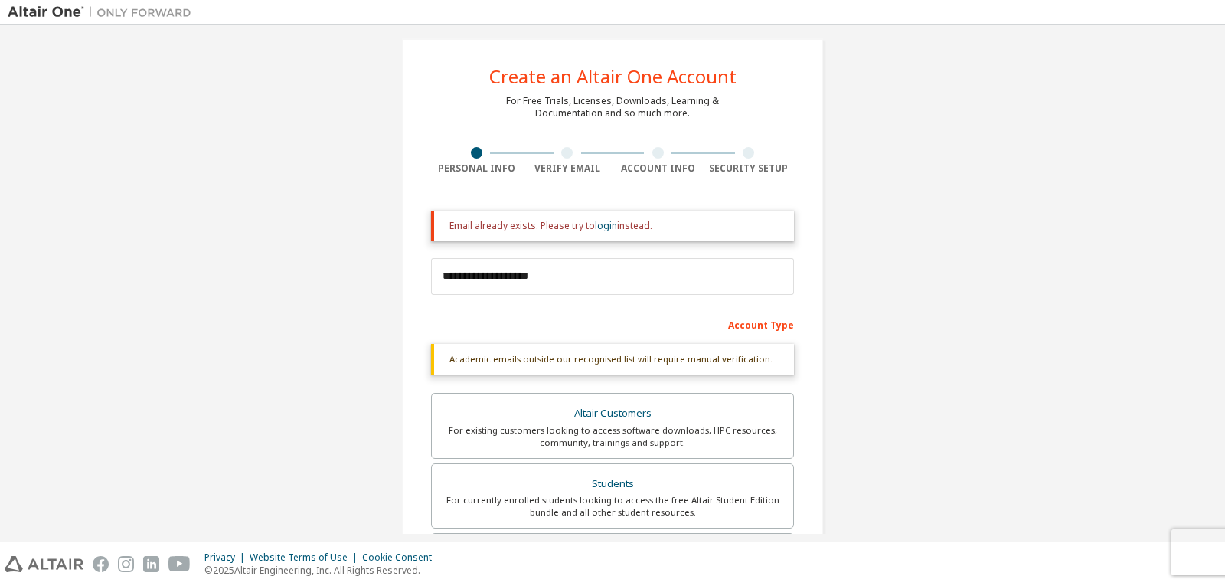 Image resolution: width=1225 pixels, height=586 pixels. What do you see at coordinates (749, 168) in the screenshot?
I see `div: Security Setup` at bounding box center [749, 168].